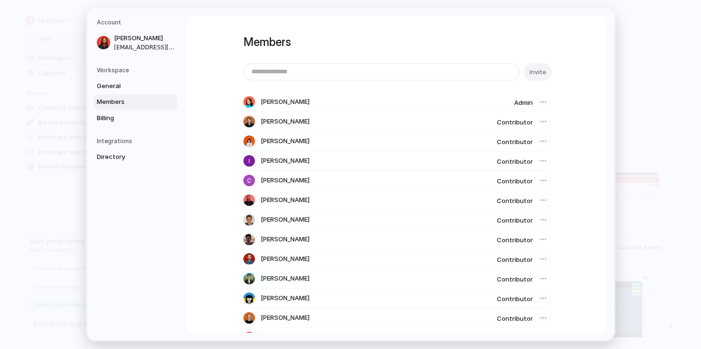 The height and width of the screenshot is (349, 701). I want to click on a: Billing, so click(136, 118).